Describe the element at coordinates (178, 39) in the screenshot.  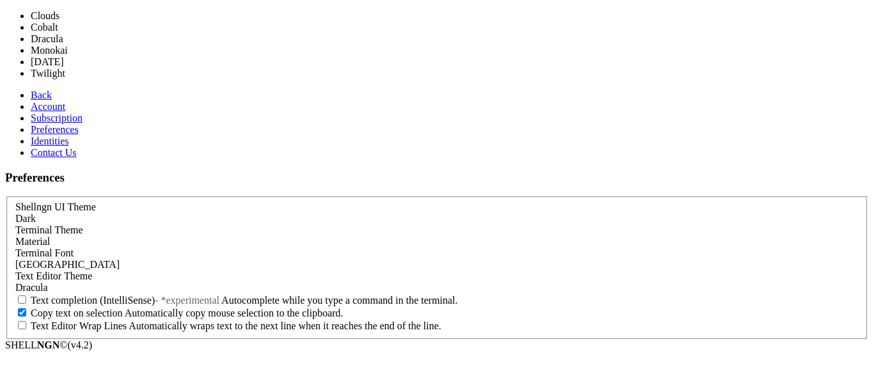
I see `li: Dracula` at that location.